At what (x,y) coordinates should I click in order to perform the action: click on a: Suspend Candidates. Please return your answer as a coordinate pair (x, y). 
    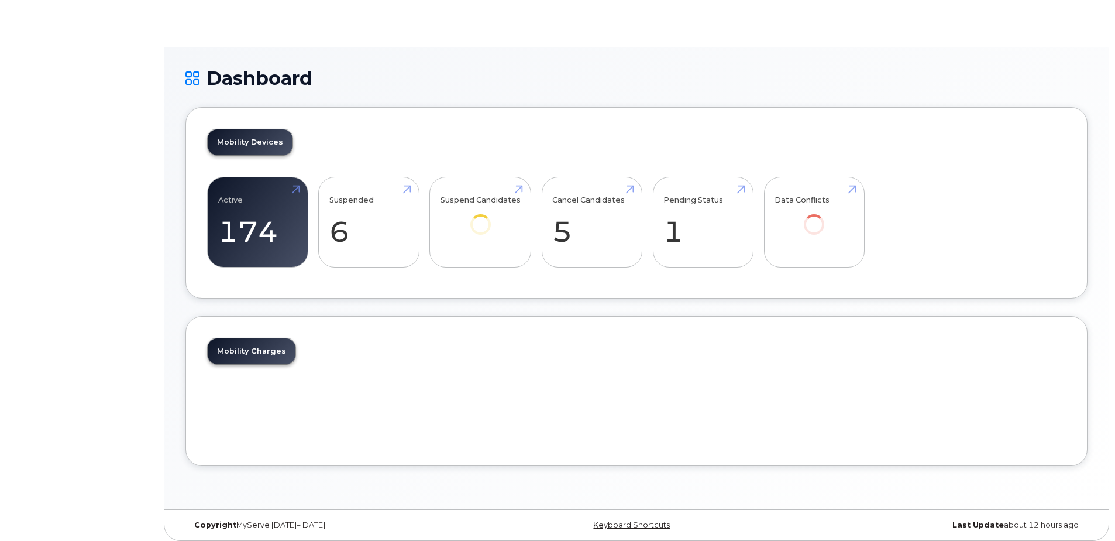
    Looking at the image, I should click on (480, 217).